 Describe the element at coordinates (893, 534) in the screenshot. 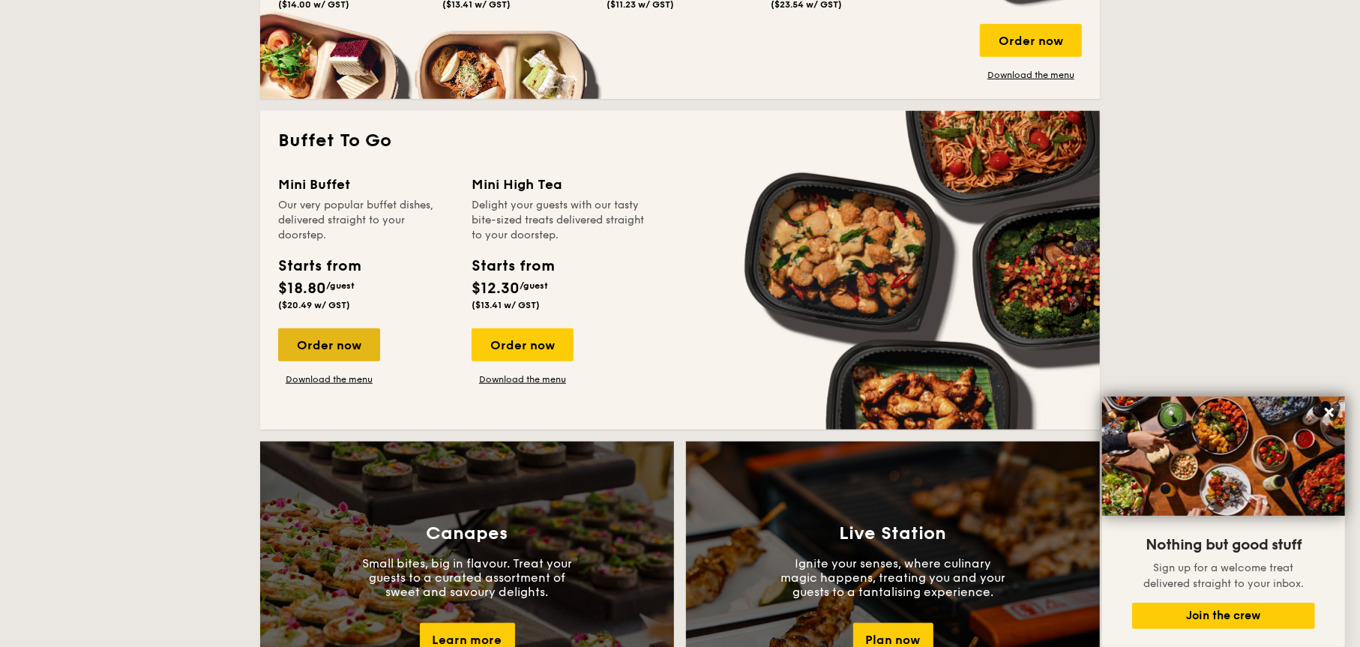

I see `h3: Live Station` at that location.